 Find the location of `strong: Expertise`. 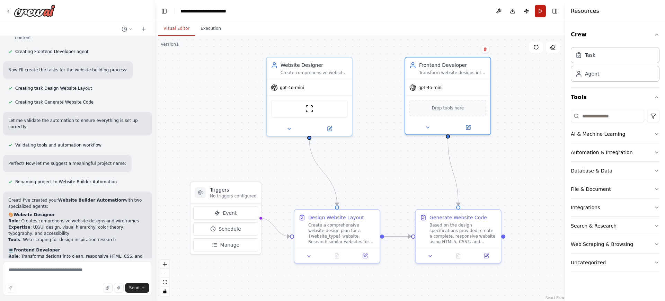

strong: Expertise is located at coordinates (19, 227).